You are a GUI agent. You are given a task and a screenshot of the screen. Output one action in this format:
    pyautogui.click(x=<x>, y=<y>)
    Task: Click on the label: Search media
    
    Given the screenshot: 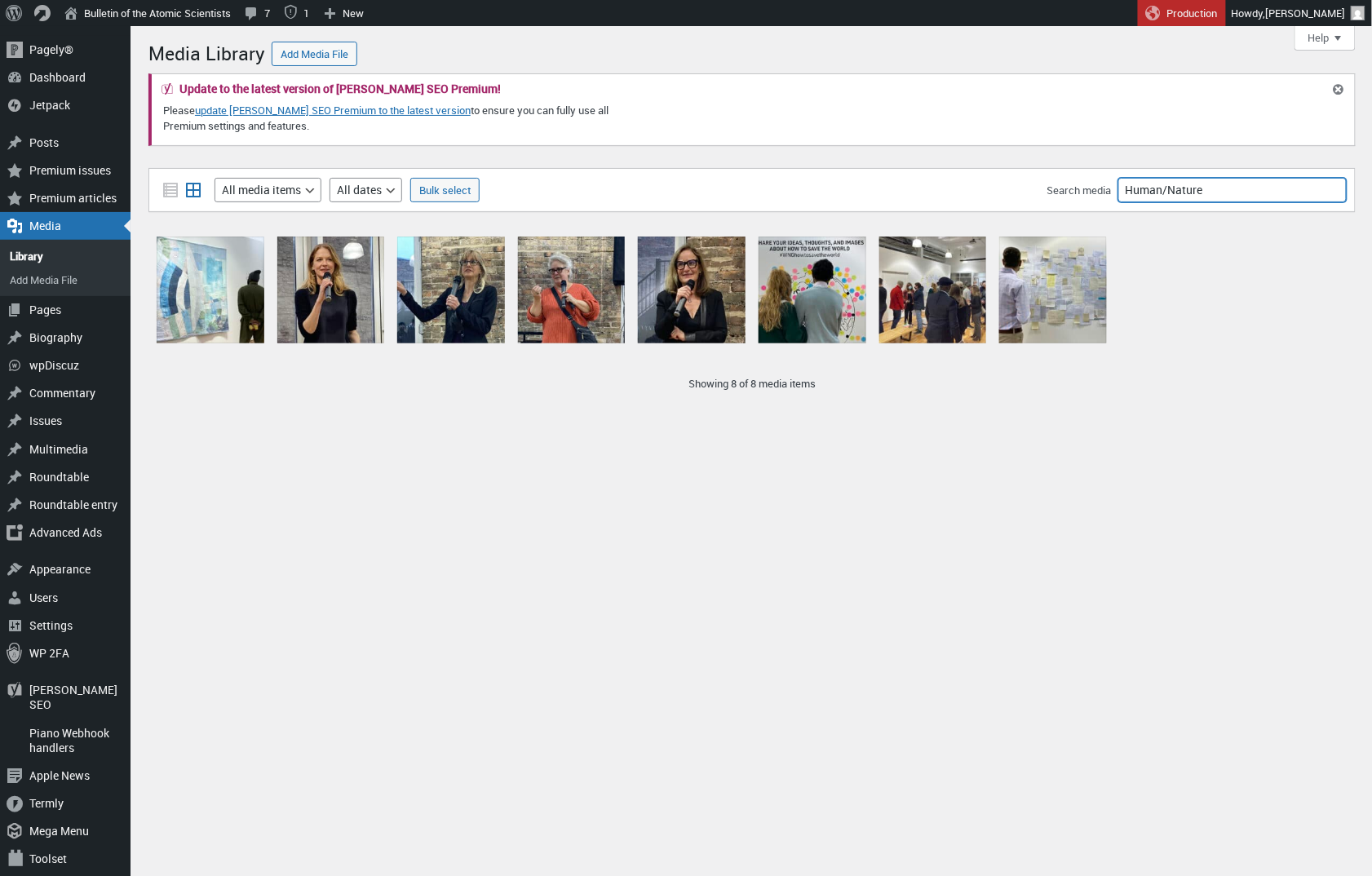 What is the action you would take?
    pyautogui.click(x=1079, y=190)
    